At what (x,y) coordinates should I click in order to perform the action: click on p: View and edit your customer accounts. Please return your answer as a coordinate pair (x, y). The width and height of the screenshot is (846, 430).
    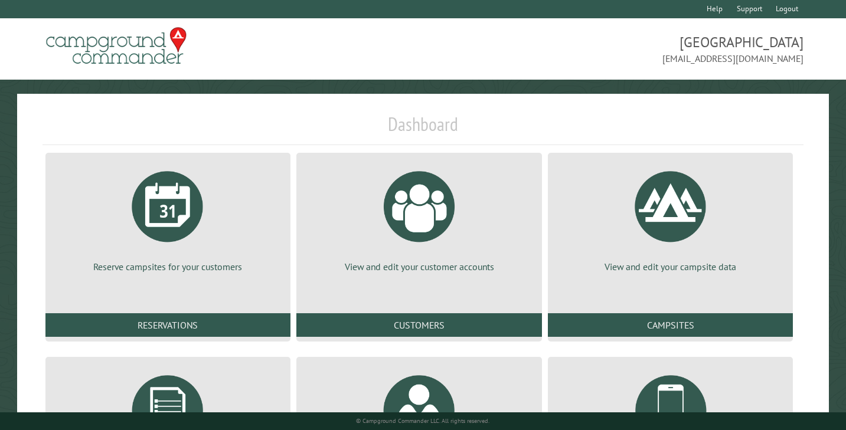
    Looking at the image, I should click on (419, 267).